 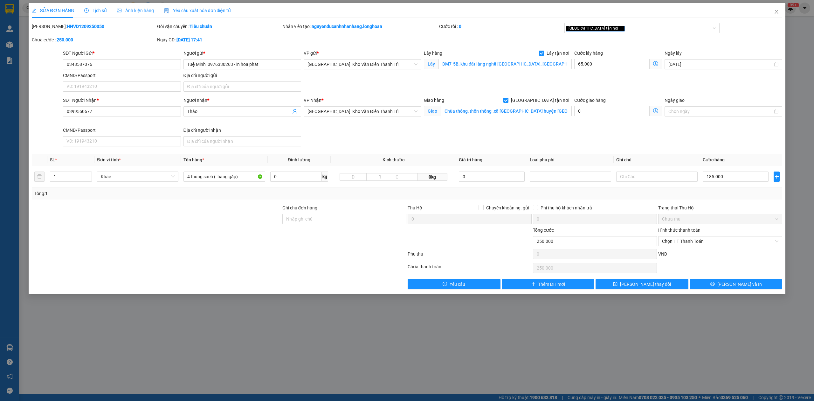 I want to click on input: D, so click(x=353, y=177).